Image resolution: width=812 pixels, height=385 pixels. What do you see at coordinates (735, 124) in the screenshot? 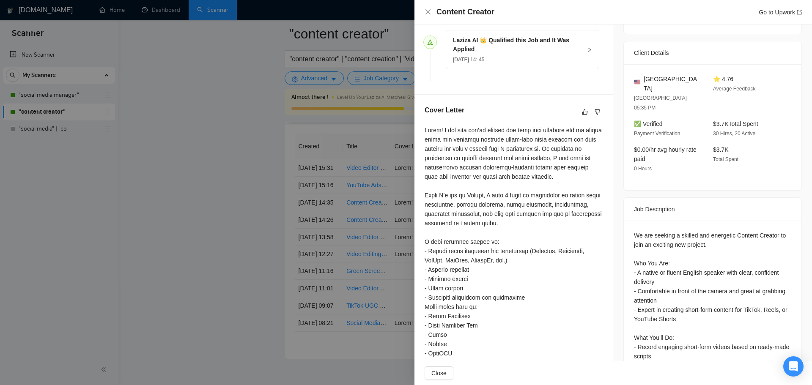
I see `span: $3.7K Total Spent` at bounding box center [735, 124].